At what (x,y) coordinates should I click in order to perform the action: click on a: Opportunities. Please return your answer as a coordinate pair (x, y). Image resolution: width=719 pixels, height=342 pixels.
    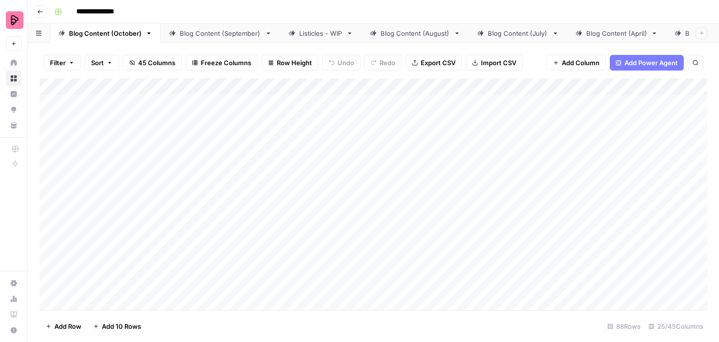
    Looking at the image, I should click on (14, 110).